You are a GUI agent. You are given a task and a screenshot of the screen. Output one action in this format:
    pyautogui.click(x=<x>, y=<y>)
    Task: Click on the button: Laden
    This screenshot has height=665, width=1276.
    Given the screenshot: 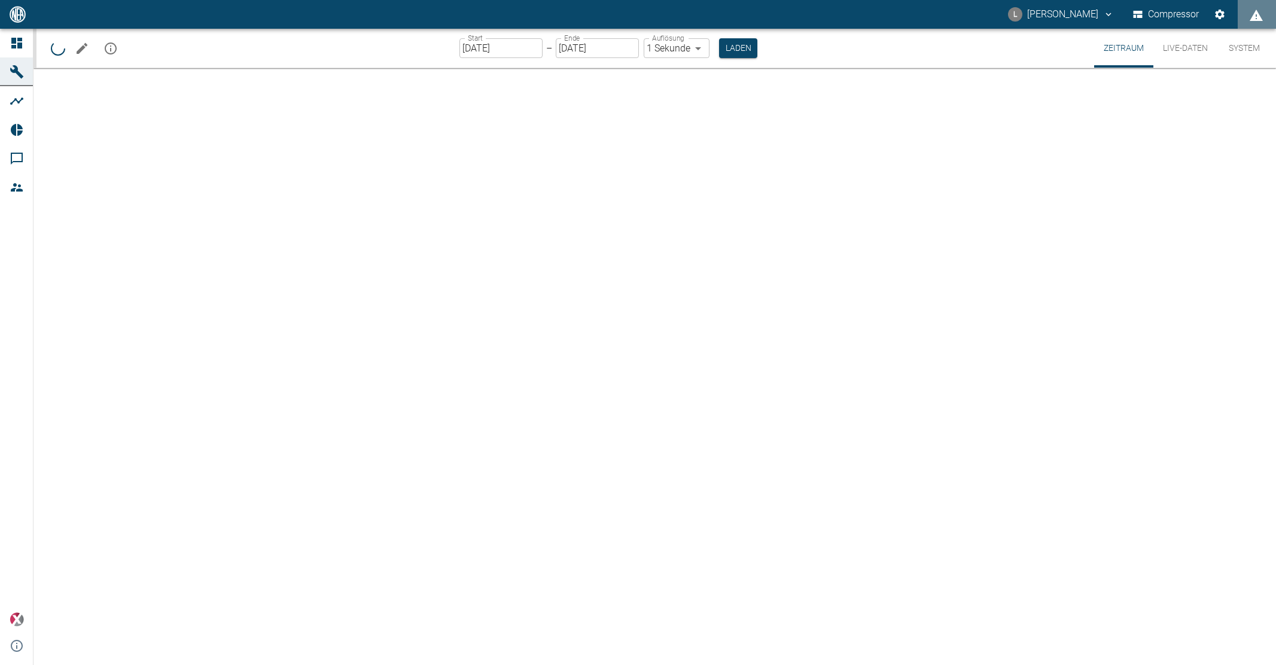 What is the action you would take?
    pyautogui.click(x=738, y=48)
    